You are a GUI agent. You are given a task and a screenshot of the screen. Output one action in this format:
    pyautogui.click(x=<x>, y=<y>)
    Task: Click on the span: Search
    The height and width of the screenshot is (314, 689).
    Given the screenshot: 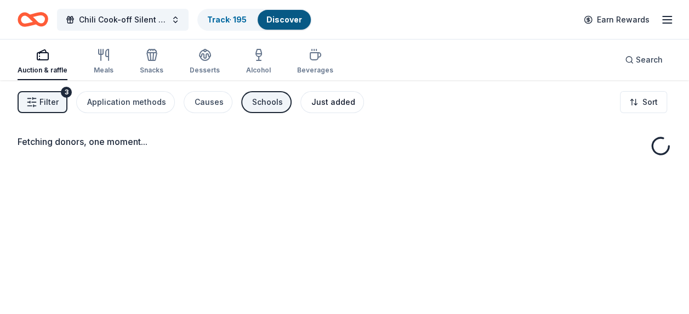 What is the action you would take?
    pyautogui.click(x=649, y=60)
    